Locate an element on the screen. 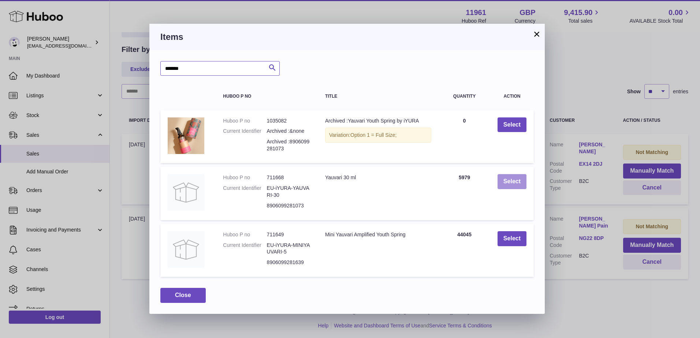  img: Archived :Yauvari Youth Spring by iYURA is located at coordinates (186, 136).